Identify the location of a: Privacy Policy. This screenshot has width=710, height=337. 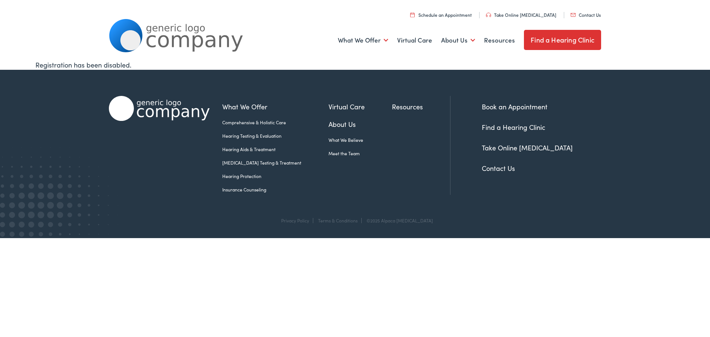
(295, 220).